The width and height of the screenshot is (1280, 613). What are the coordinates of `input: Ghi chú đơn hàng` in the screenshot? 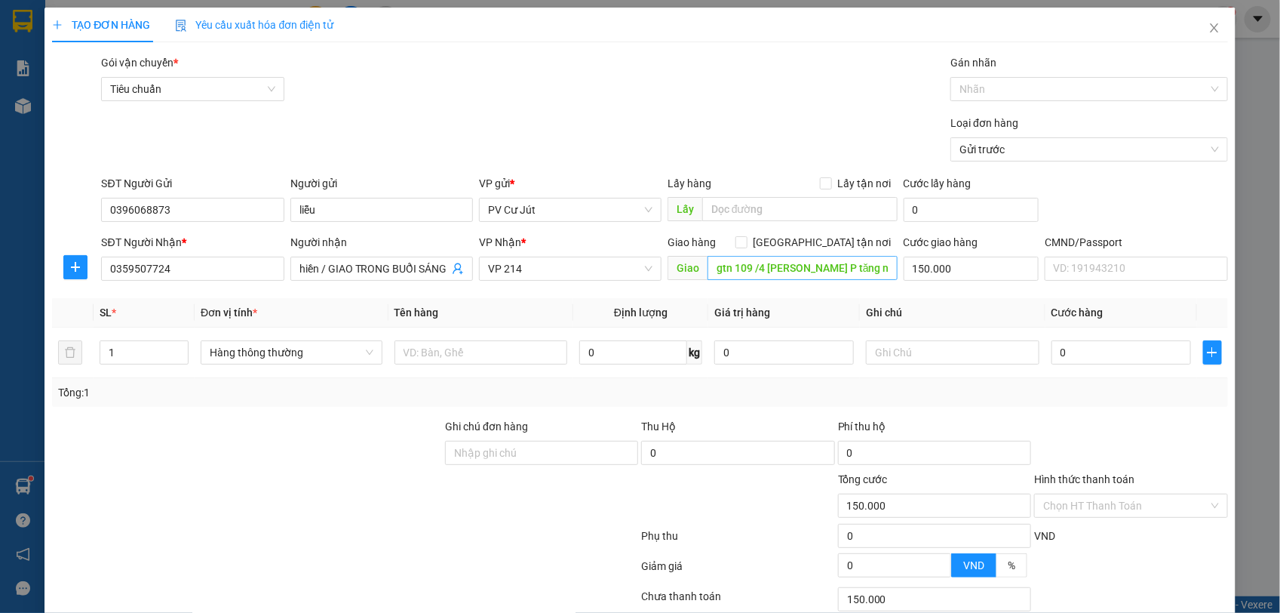 It's located at (542, 453).